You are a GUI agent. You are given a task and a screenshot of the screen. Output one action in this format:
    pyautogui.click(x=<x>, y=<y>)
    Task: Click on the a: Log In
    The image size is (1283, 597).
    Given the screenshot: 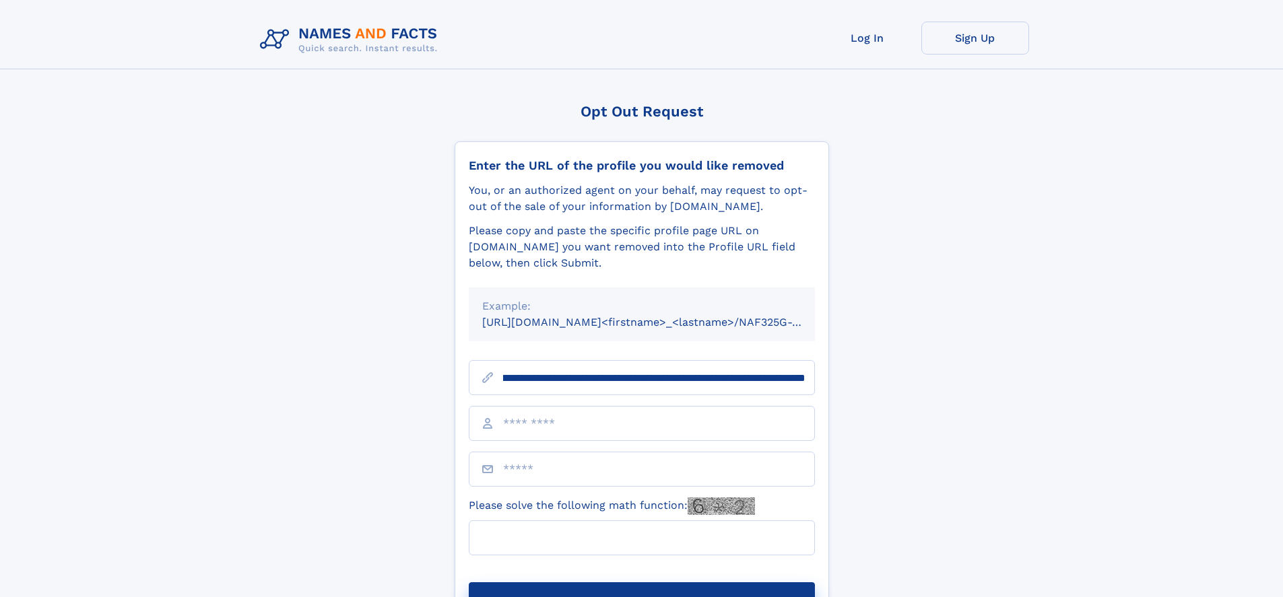 What is the action you would take?
    pyautogui.click(x=868, y=38)
    